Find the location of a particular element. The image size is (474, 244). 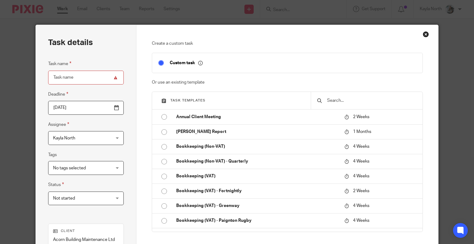

p: Create a custom task is located at coordinates (287, 43).